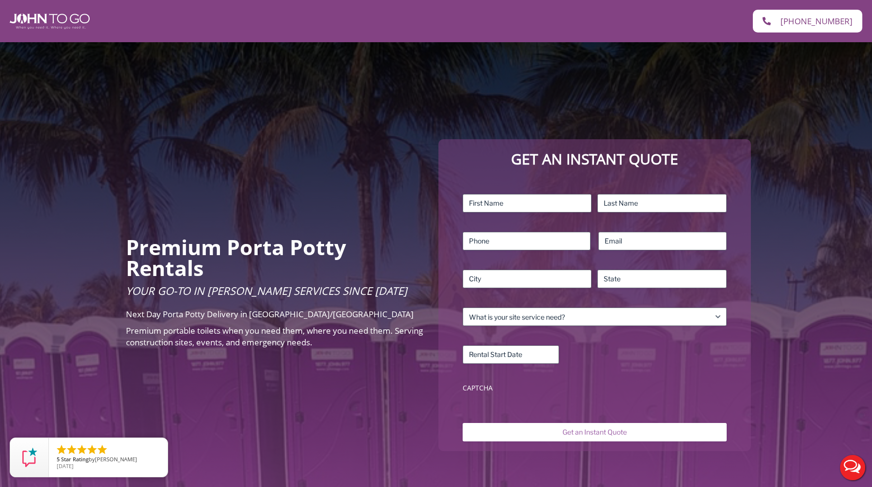 The height and width of the screenshot is (487, 872). What do you see at coordinates (75, 458) in the screenshot?
I see `span: Star Rating` at bounding box center [75, 458].